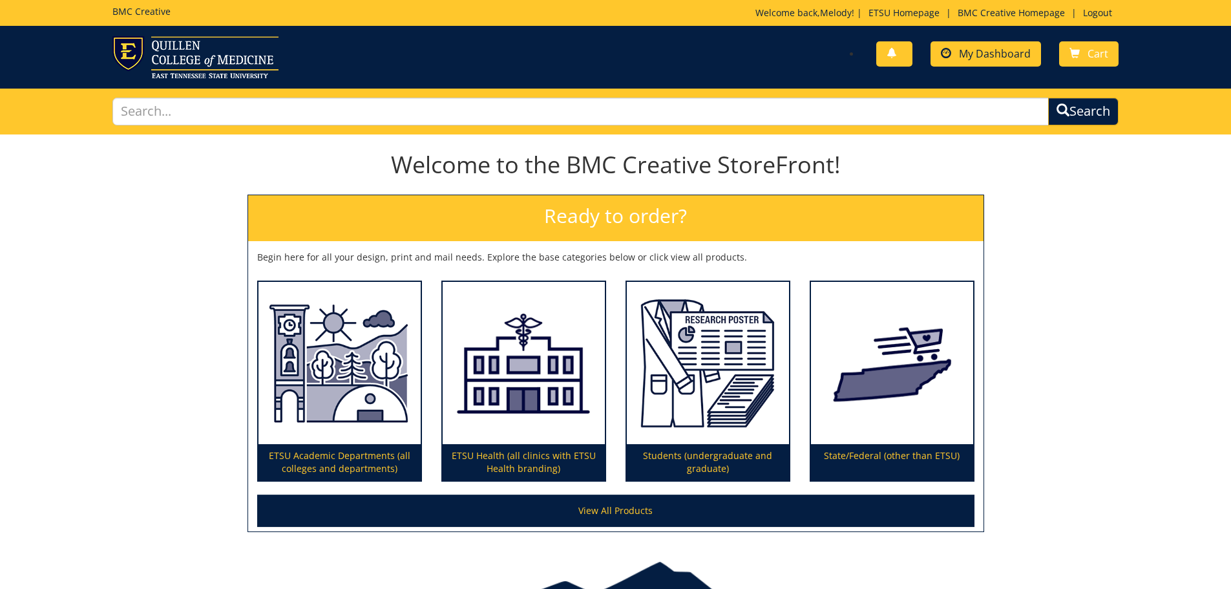  Describe the element at coordinates (616, 257) in the screenshot. I see `p: Begin here for all your design, print and mail needs. Explore the base categories below or click ...` at that location.